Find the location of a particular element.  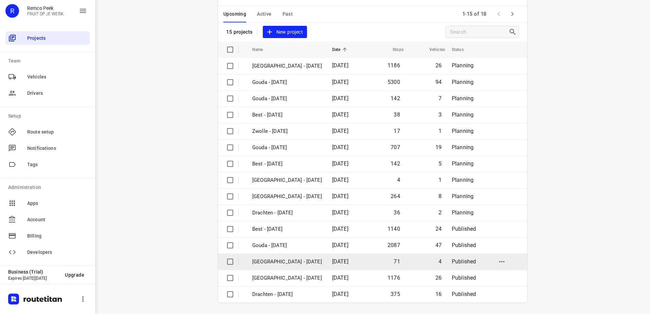

div: Notifications is located at coordinates (48, 148).